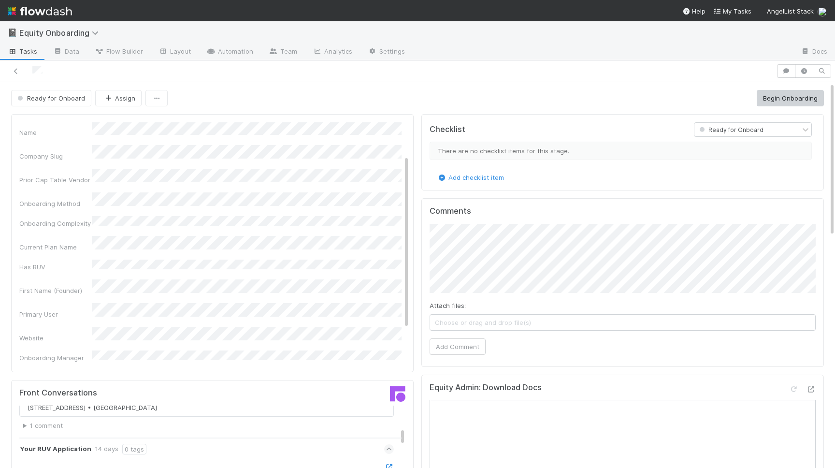 This screenshot has width=835, height=468. What do you see at coordinates (732, 11) in the screenshot?
I see `span: My Tasks` at bounding box center [732, 11].